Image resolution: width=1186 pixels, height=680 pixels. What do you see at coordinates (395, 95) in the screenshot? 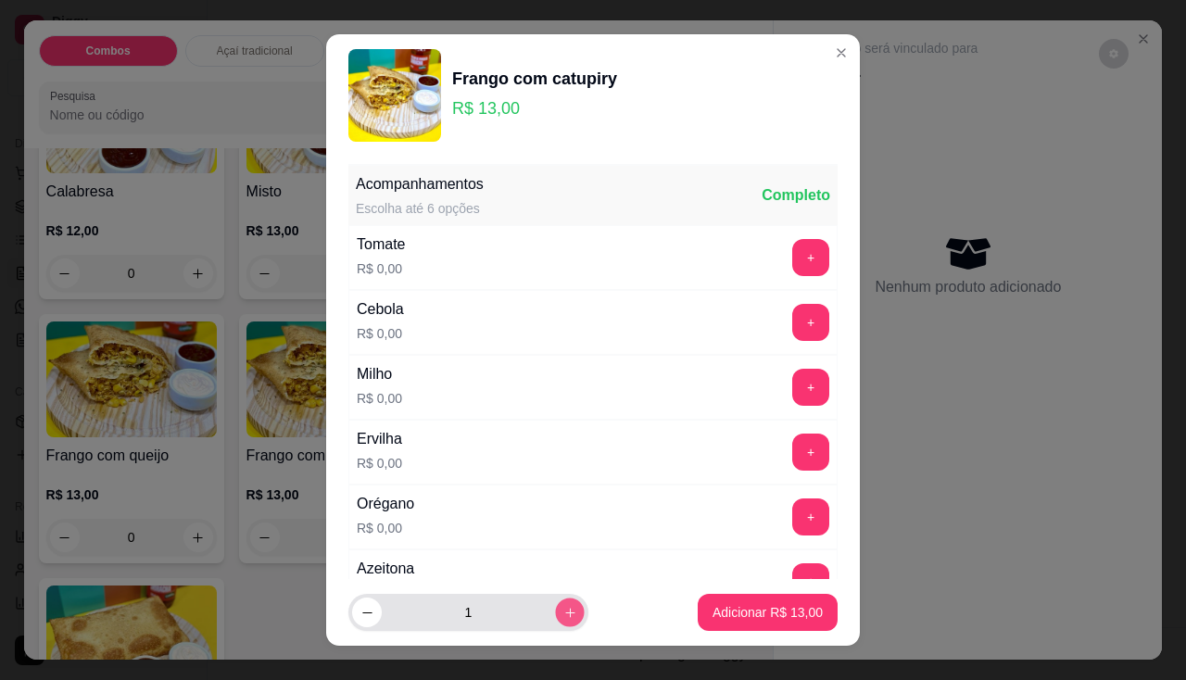
I see `img: product-image` at bounding box center [395, 95].